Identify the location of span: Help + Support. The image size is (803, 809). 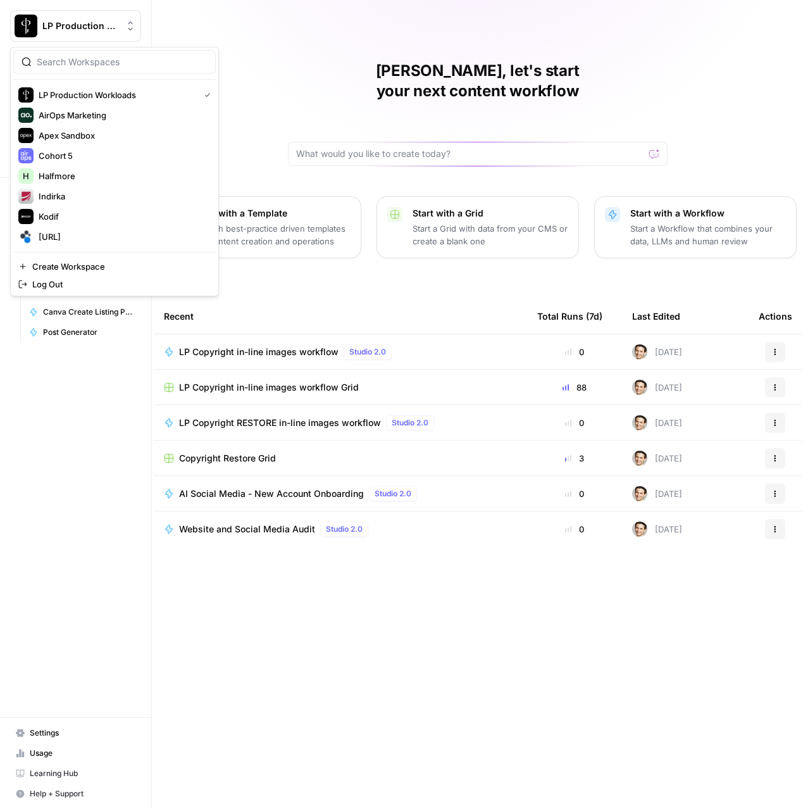
(82, 794).